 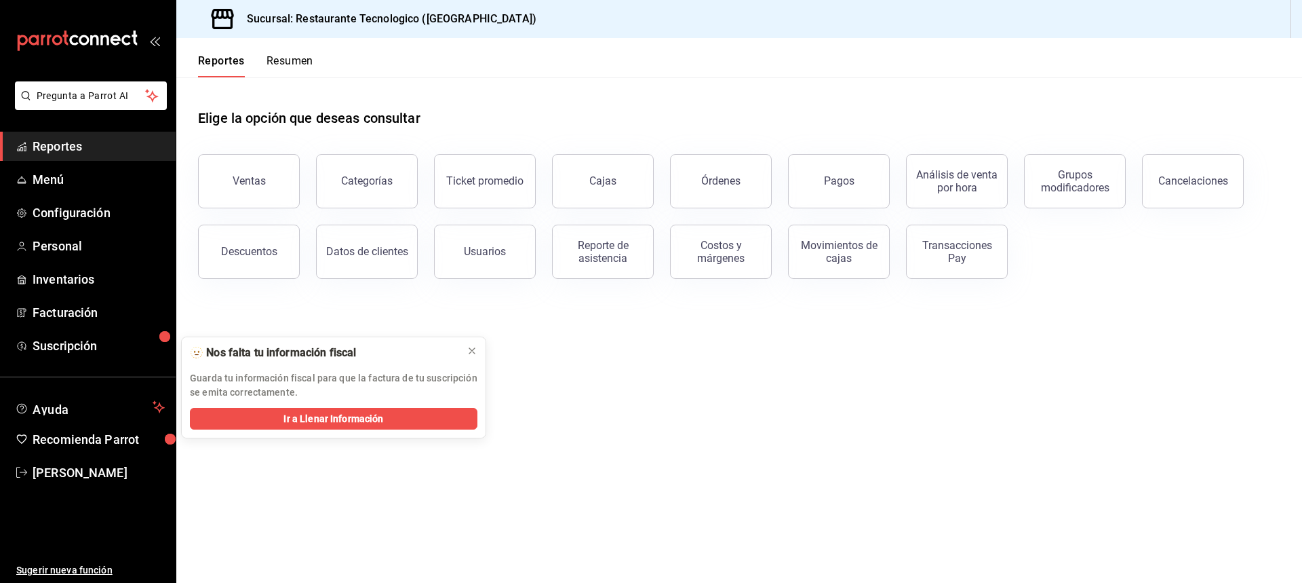 What do you see at coordinates (367, 252) in the screenshot?
I see `button: Datos de clientes` at bounding box center [367, 252].